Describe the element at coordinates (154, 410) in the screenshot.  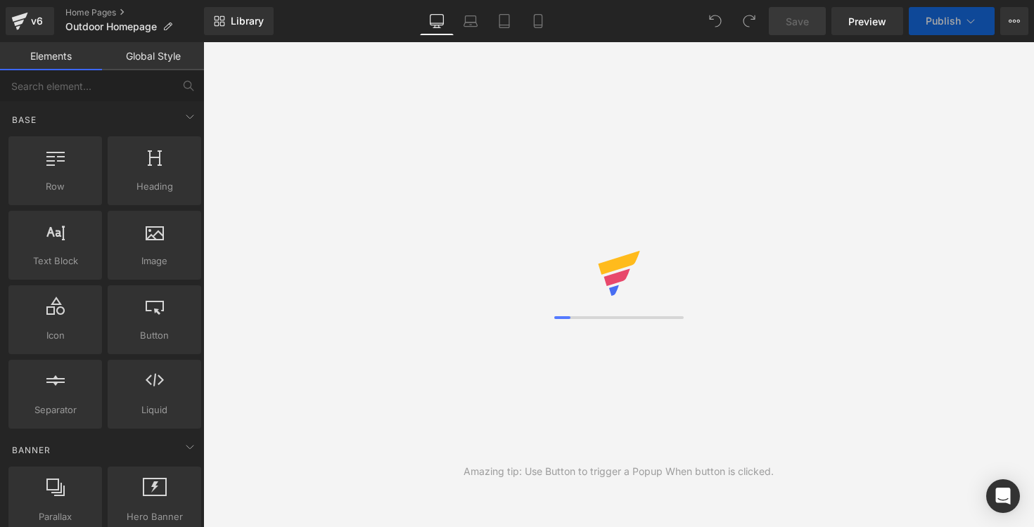
I see `span: Liquid` at that location.